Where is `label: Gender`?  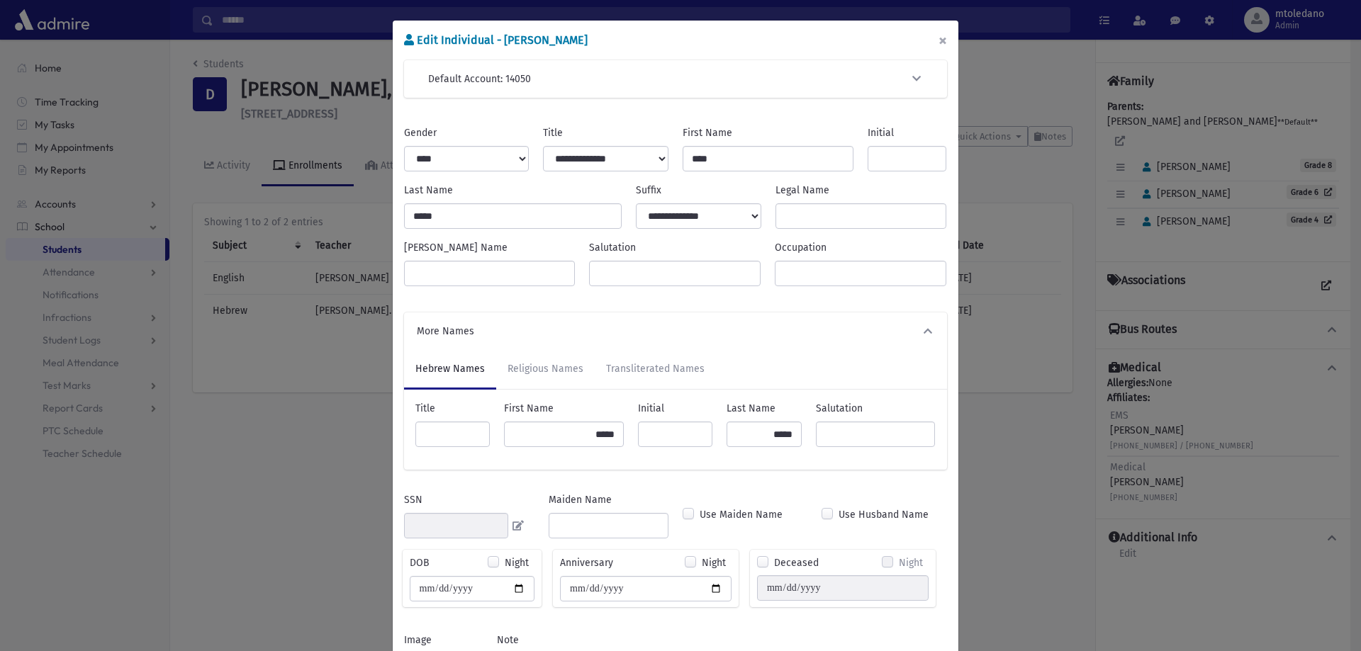 label: Gender is located at coordinates (420, 133).